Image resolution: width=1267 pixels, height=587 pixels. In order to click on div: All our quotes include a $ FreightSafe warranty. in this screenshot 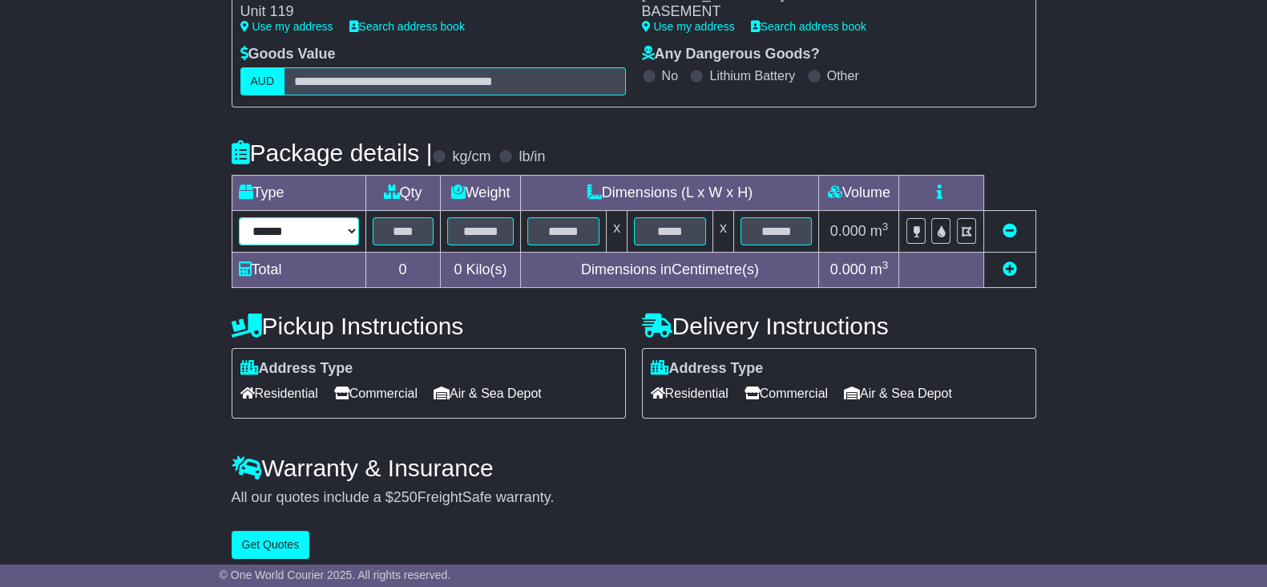, I will do `click(634, 498)`.